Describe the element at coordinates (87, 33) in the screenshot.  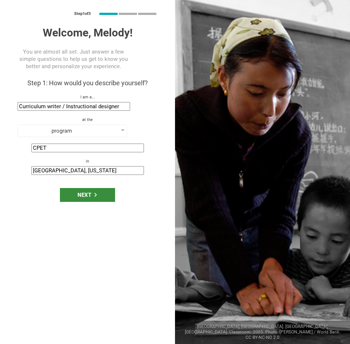
I see `h1: Welcome, Melody!` at that location.